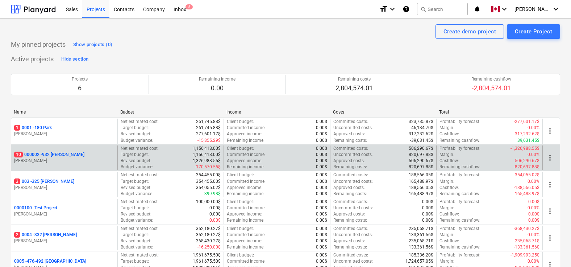 The height and width of the screenshot is (267, 571). Describe the element at coordinates (17, 181) in the screenshot. I see `span: 3` at that location.